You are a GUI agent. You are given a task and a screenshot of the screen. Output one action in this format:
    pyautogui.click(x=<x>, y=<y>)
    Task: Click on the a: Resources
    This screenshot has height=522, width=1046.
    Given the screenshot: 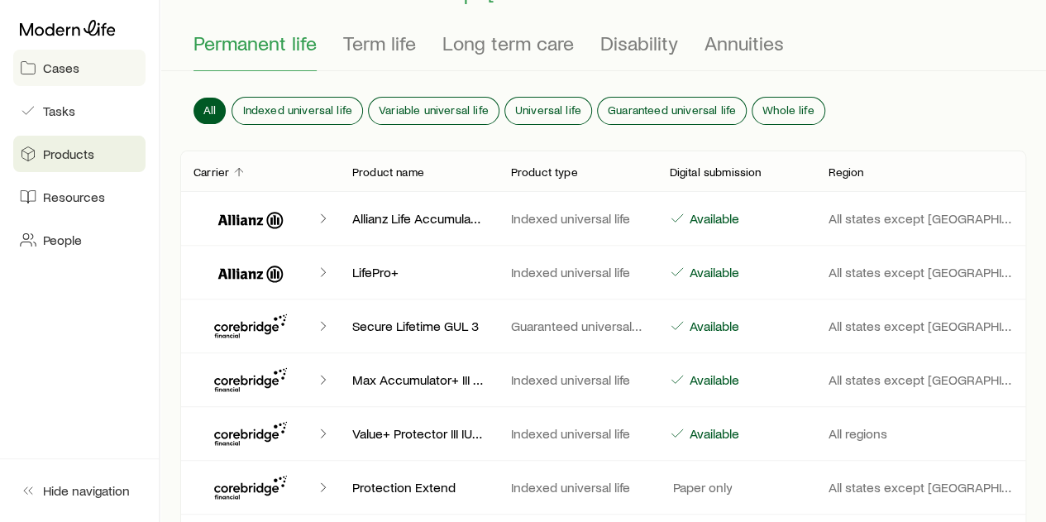 What is the action you would take?
    pyautogui.click(x=79, y=197)
    